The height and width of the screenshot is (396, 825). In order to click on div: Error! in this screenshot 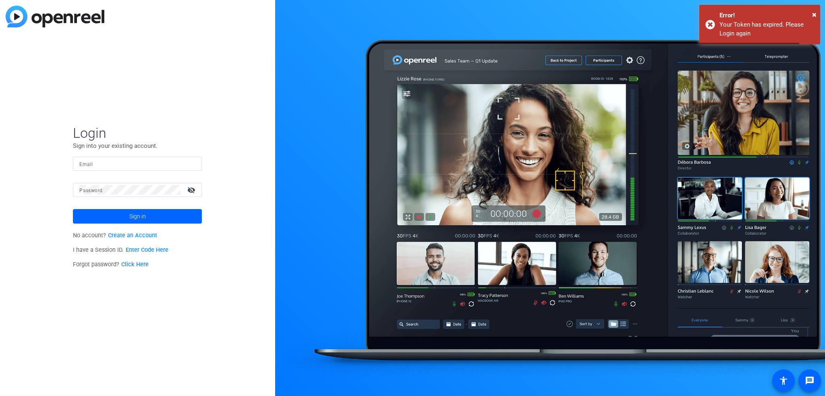, I will do `click(767, 15)`.